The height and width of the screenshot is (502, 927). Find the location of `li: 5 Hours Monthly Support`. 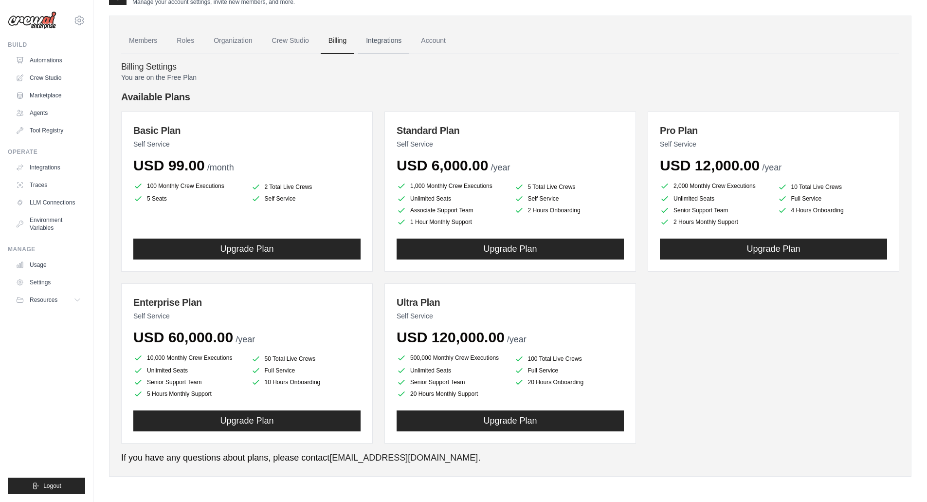

li: 5 Hours Monthly Support is located at coordinates (188, 394).